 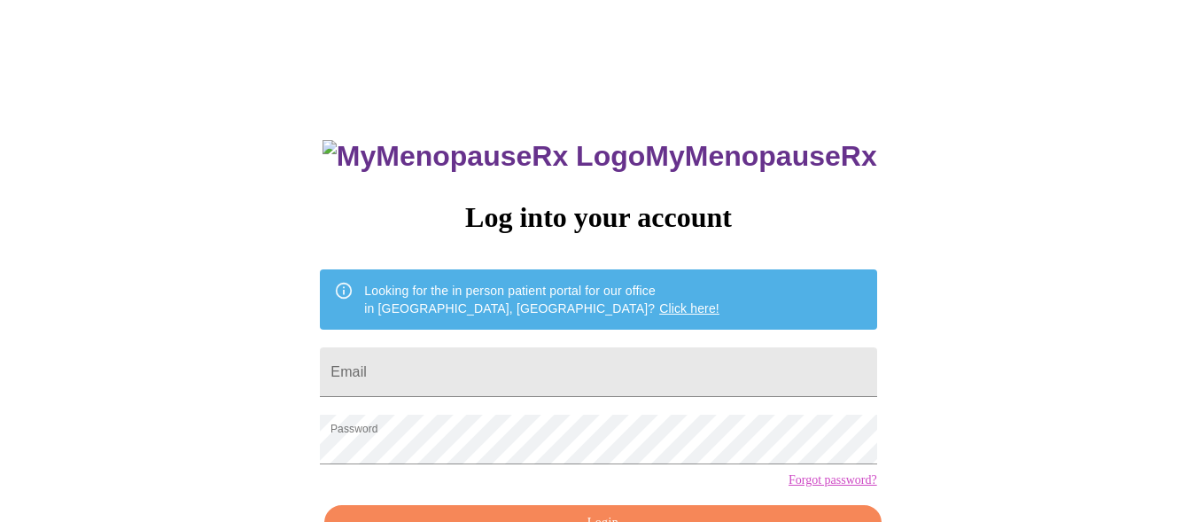 What do you see at coordinates (689, 308) in the screenshot?
I see `a: Click here!` at bounding box center [689, 308].